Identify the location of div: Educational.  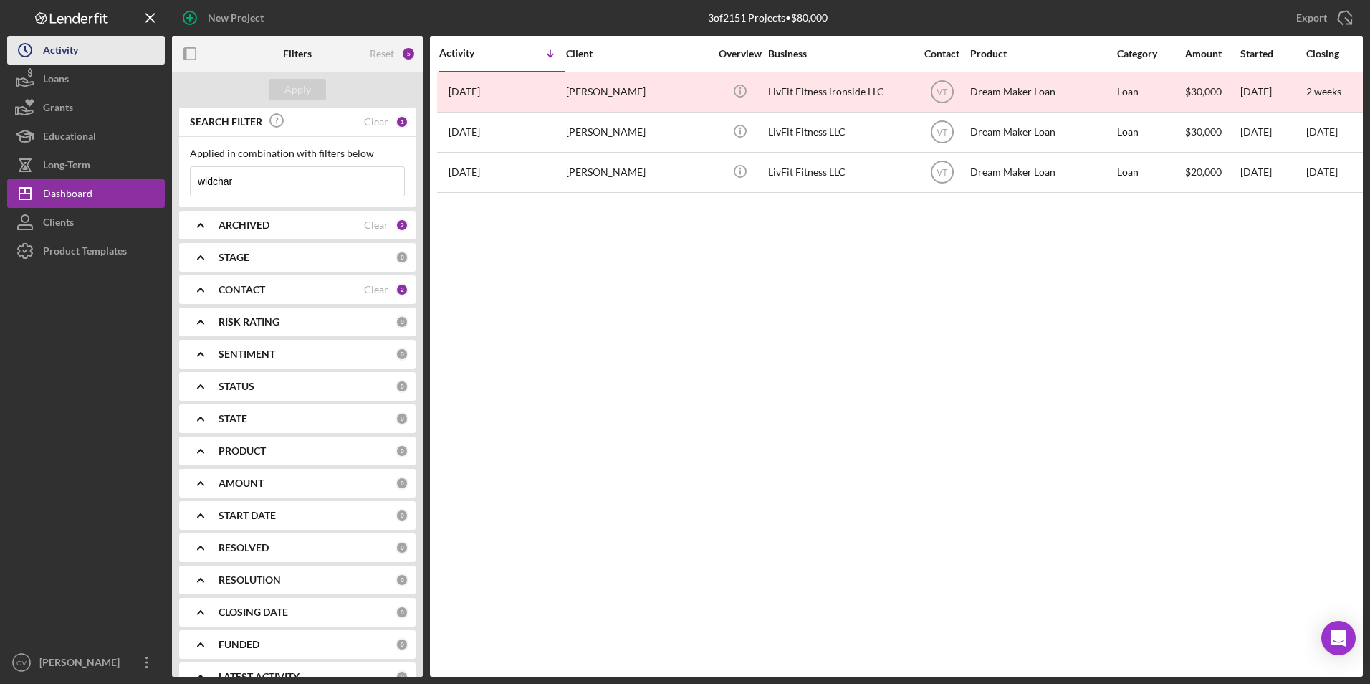
(70, 138).